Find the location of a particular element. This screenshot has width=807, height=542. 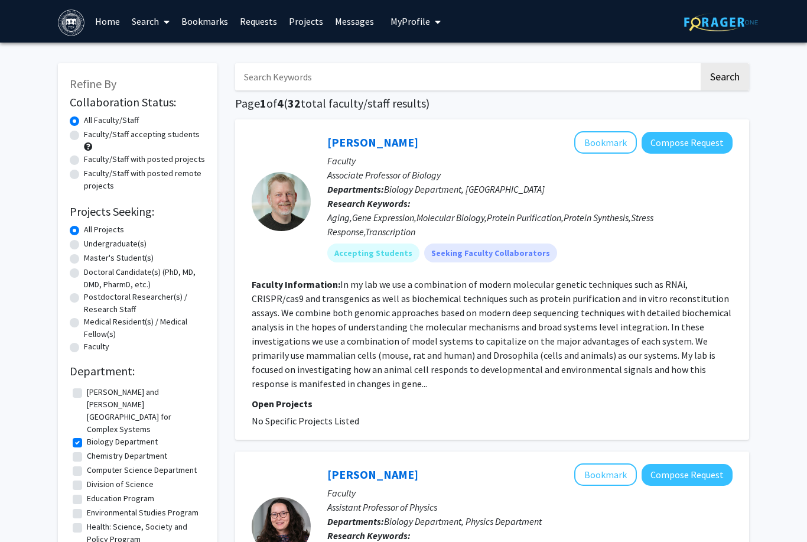

label: Undergraduate(s) is located at coordinates (115, 243).